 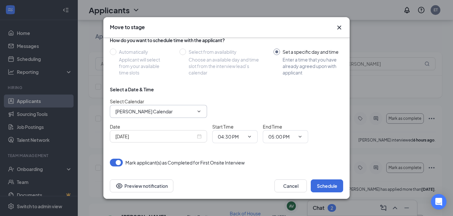 I want to click on span: Date, so click(x=115, y=127).